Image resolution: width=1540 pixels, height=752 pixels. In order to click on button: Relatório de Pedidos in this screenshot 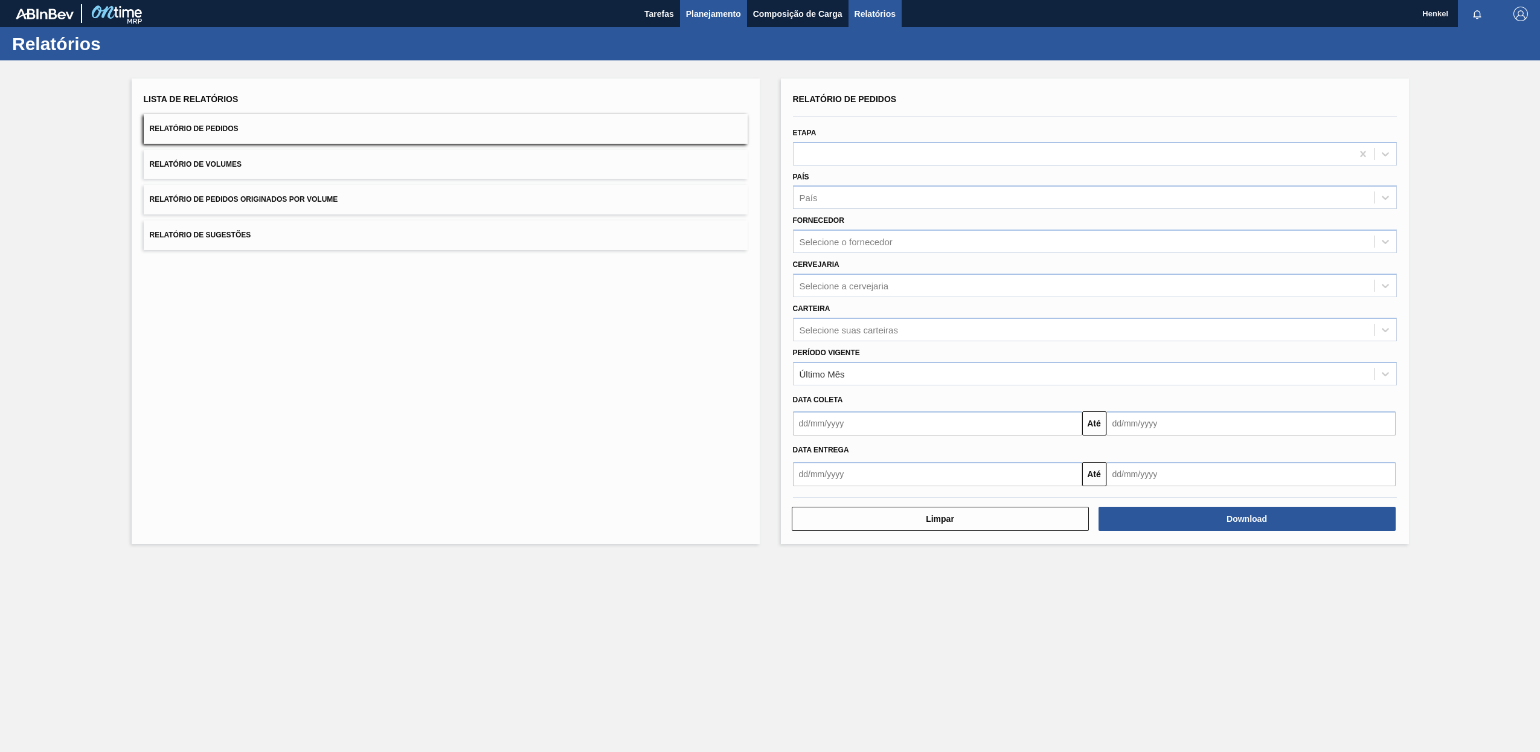, I will do `click(446, 129)`.